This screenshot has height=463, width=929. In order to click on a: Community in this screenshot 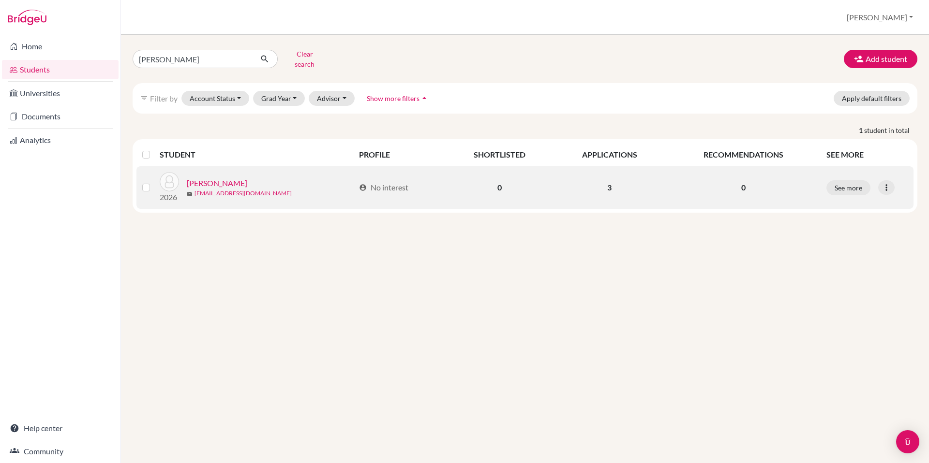, I will do `click(60, 452)`.